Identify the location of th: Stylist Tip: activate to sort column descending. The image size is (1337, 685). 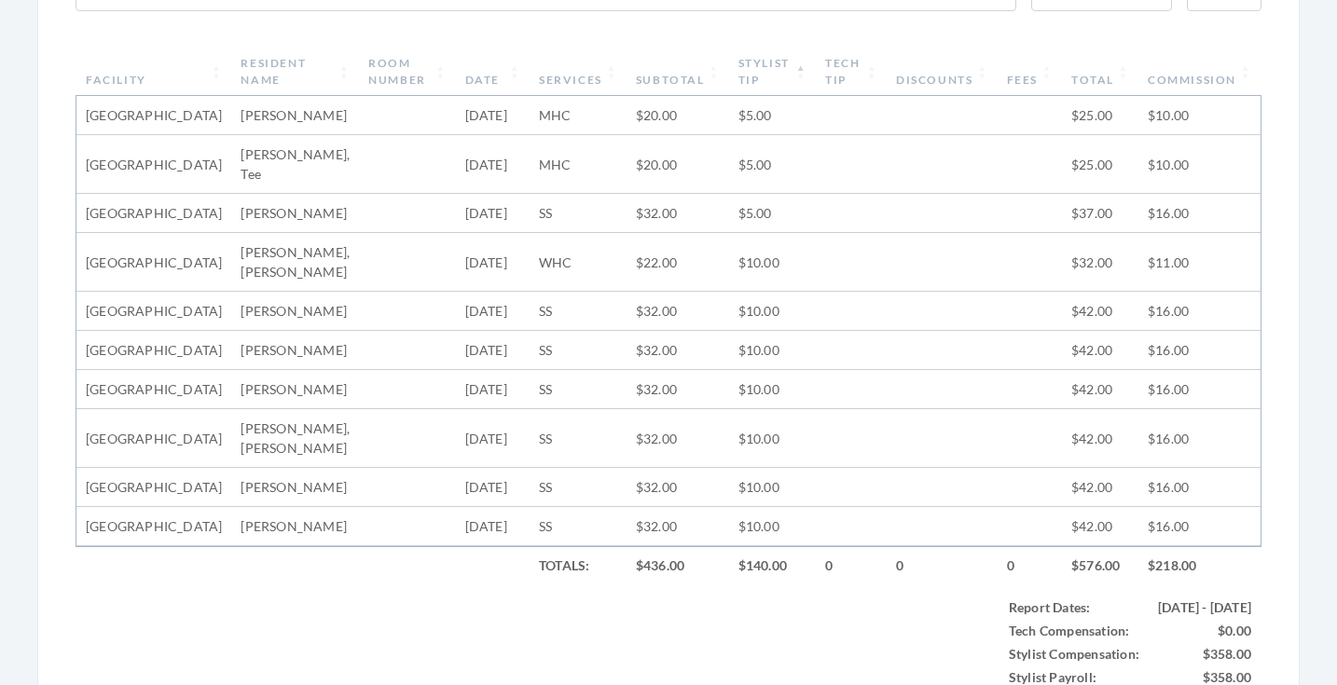
(773, 72).